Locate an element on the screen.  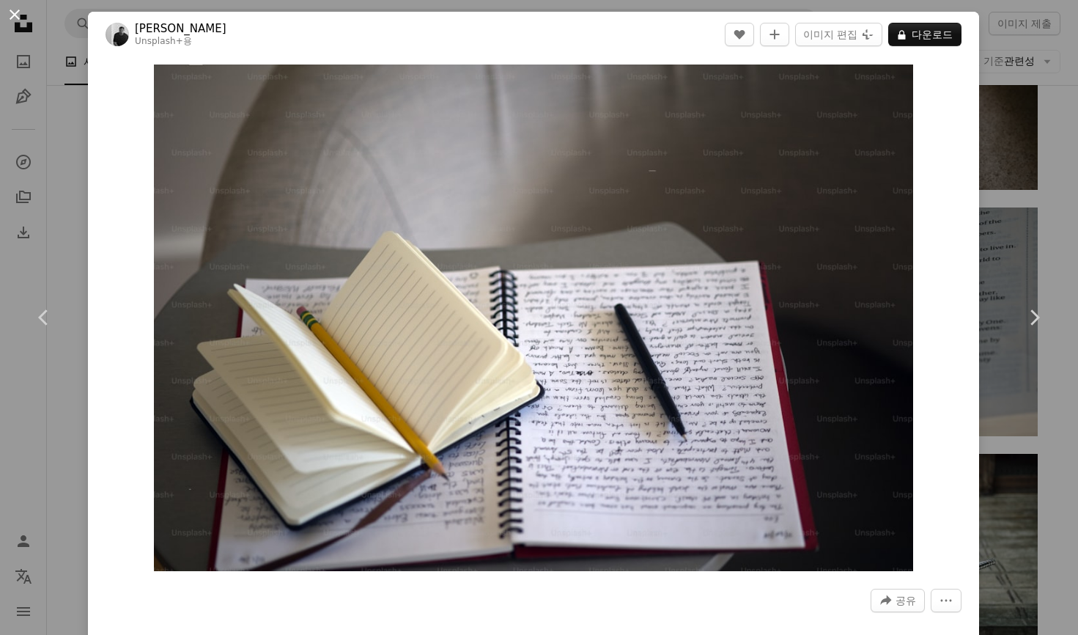
a: 다음 is located at coordinates (1034, 317).